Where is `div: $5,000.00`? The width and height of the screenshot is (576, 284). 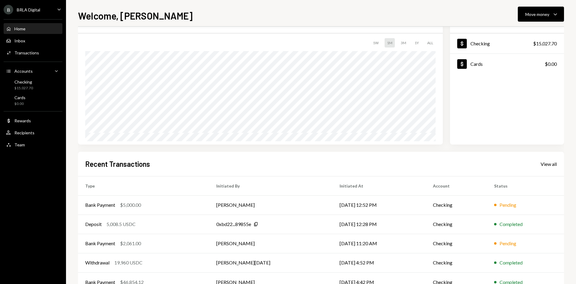 div: $5,000.00 is located at coordinates (131, 205).